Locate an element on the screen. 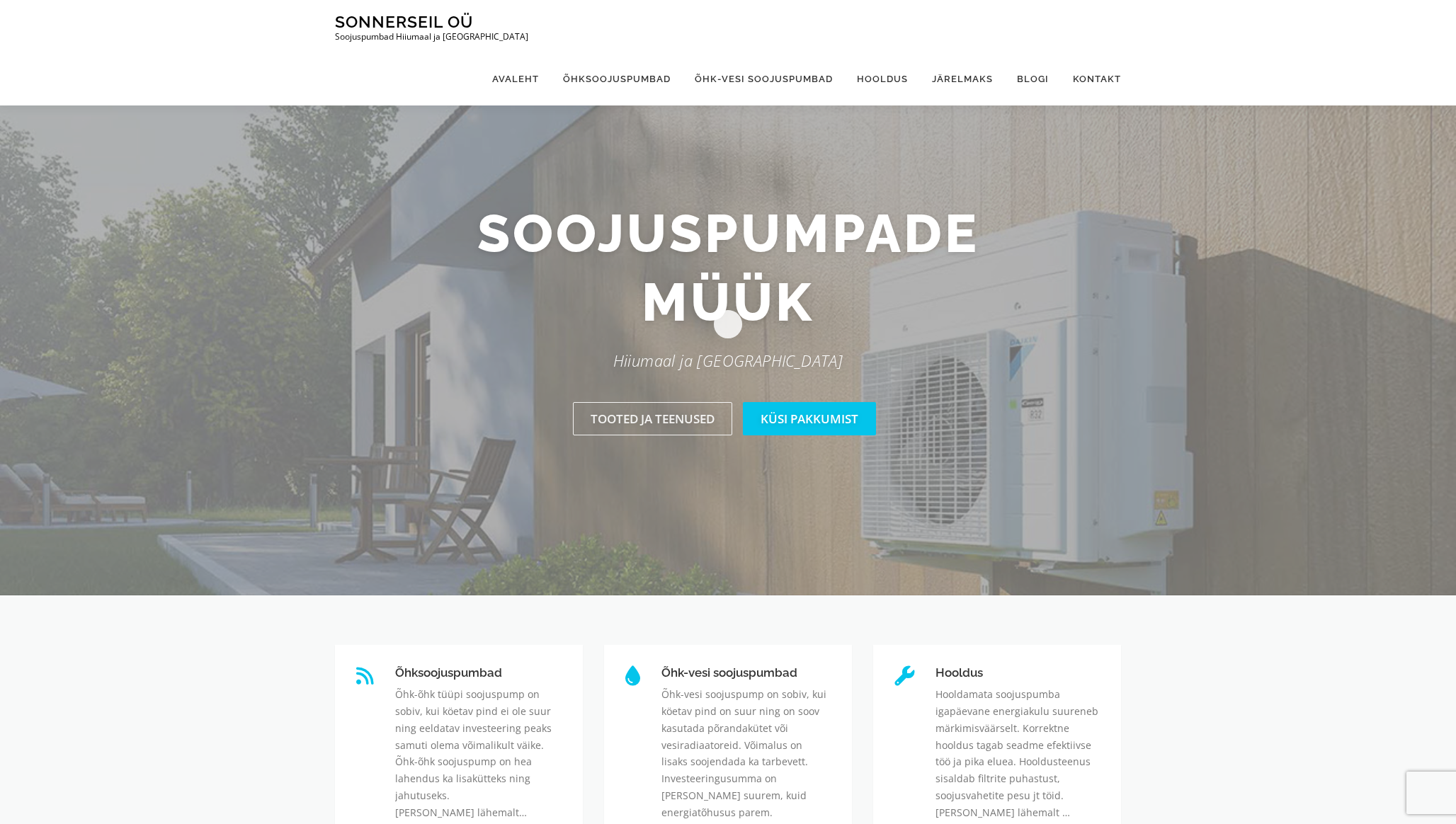  span: müük is located at coordinates (728, 303).